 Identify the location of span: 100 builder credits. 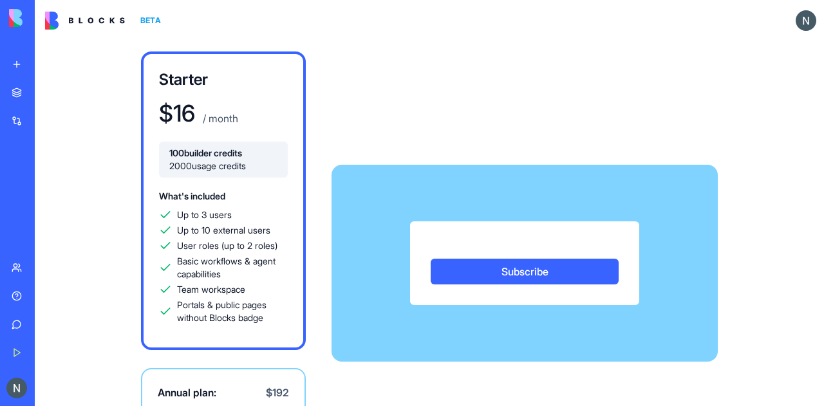
(223, 153).